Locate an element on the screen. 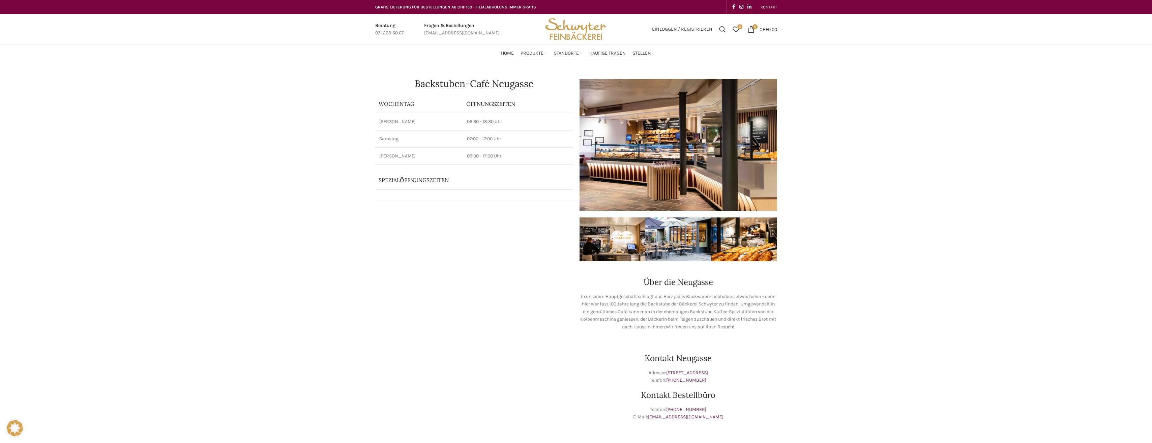  a: Home is located at coordinates (508, 53).